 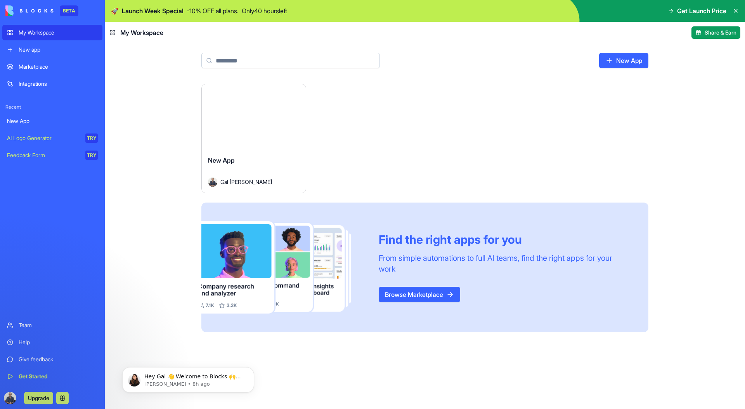 I want to click on a: My Workspace, so click(x=52, y=33).